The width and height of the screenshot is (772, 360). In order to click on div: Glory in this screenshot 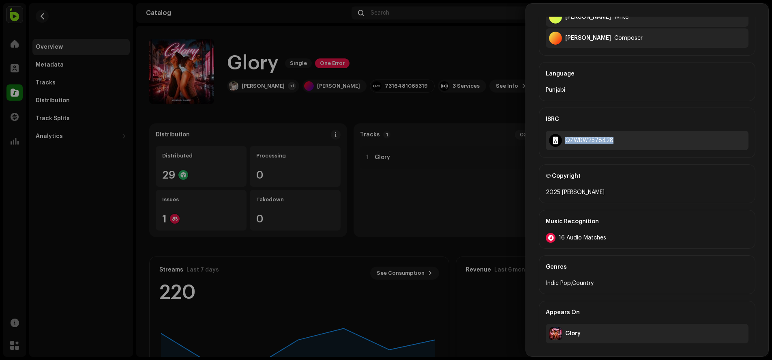, I will do `click(573, 333)`.